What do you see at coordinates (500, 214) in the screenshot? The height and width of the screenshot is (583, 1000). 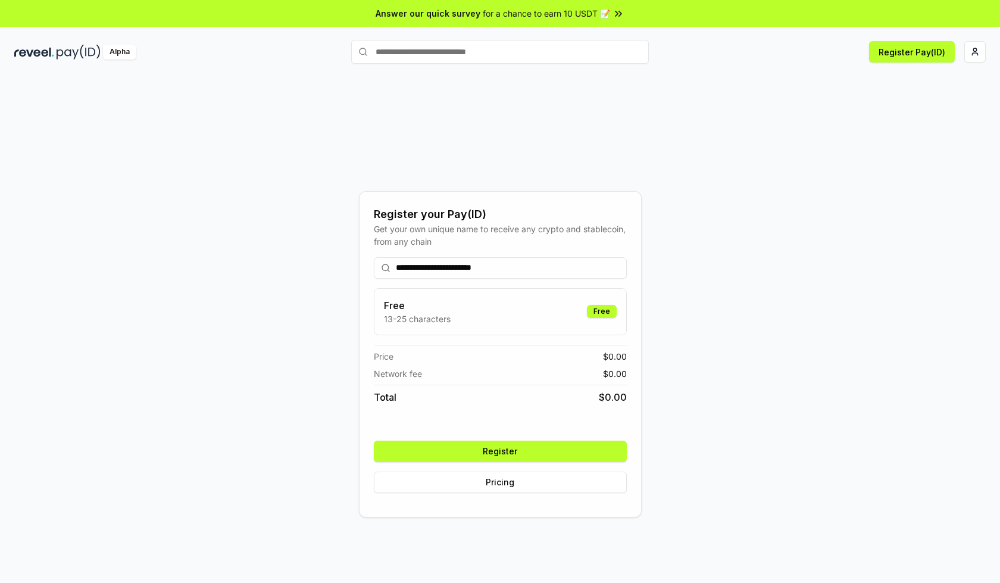 I see `div: Register your Pay(ID)` at bounding box center [500, 214].